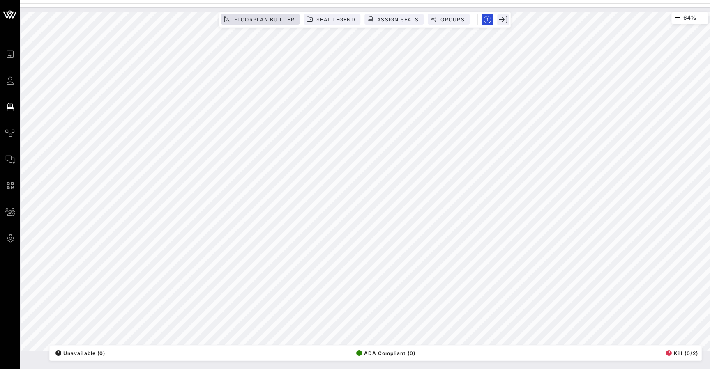  What do you see at coordinates (80, 353) in the screenshot?
I see `span: Unavailable (0)` at bounding box center [80, 353].